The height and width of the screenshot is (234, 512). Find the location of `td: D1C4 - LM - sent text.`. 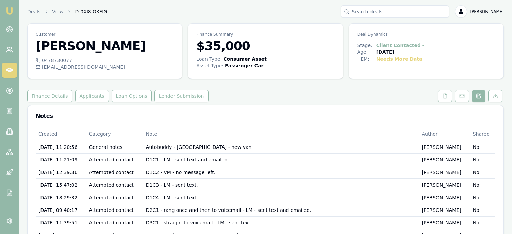

td: D1C4 - LM - sent text. is located at coordinates (281, 197).